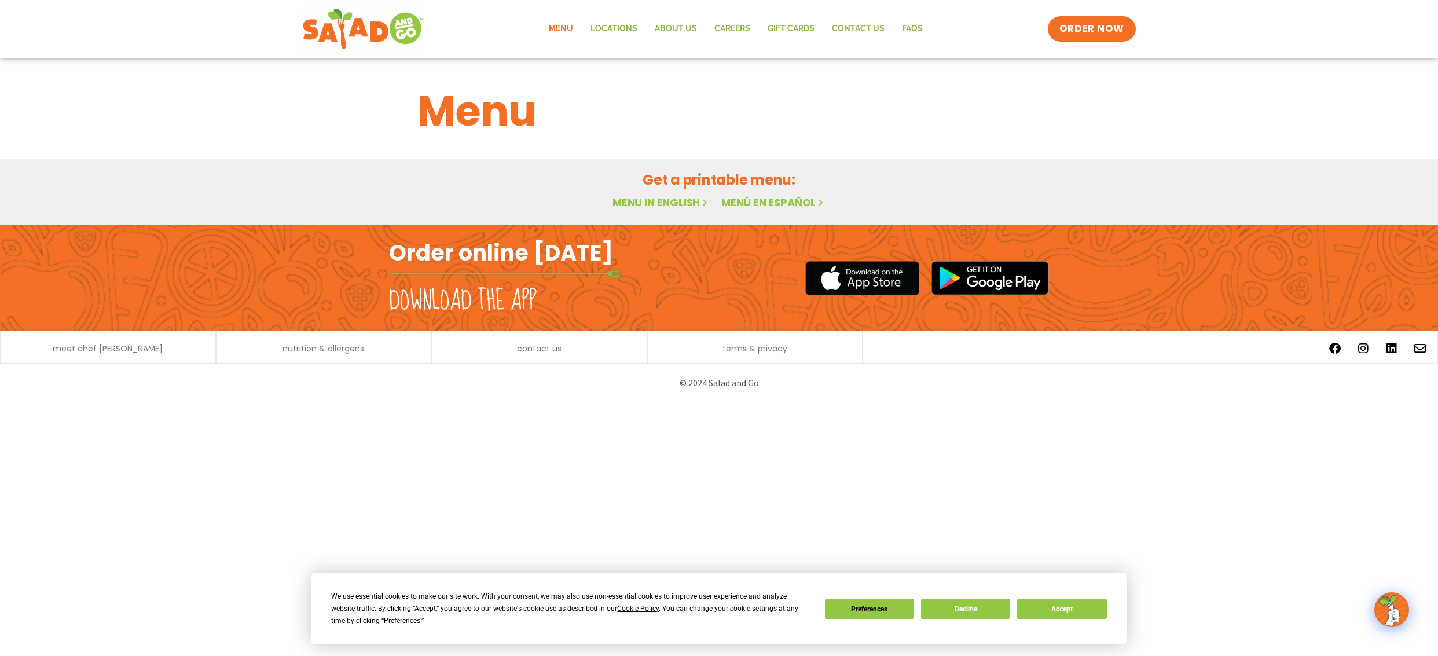  What do you see at coordinates (638, 608) in the screenshot?
I see `span: Cookie Policy` at bounding box center [638, 608].